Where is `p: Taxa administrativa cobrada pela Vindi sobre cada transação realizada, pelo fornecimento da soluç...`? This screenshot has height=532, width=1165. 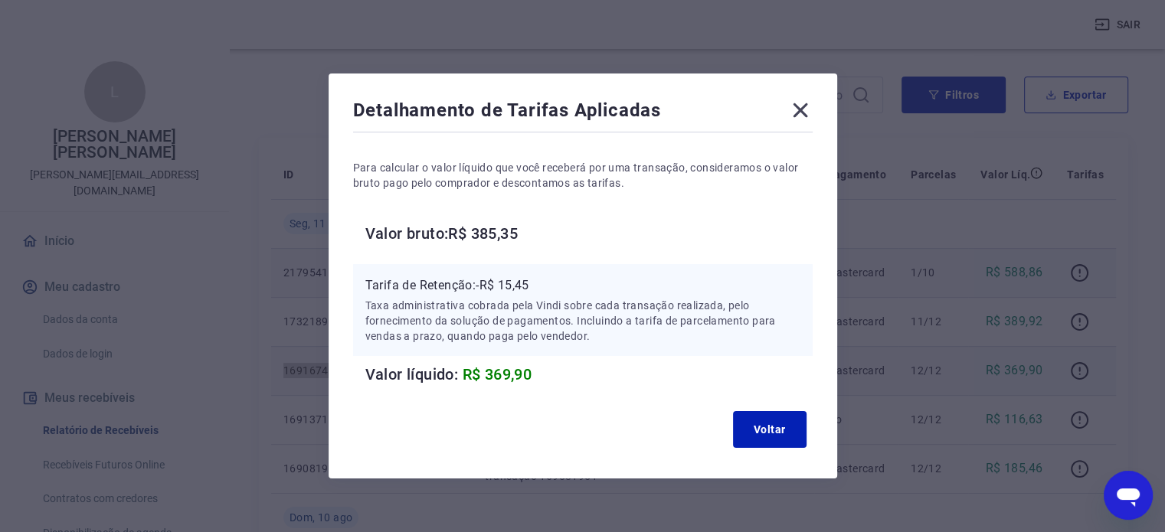 p: Taxa administrativa cobrada pela Vindi sobre cada transação realizada, pelo fornecimento da soluç... is located at coordinates (583, 321).